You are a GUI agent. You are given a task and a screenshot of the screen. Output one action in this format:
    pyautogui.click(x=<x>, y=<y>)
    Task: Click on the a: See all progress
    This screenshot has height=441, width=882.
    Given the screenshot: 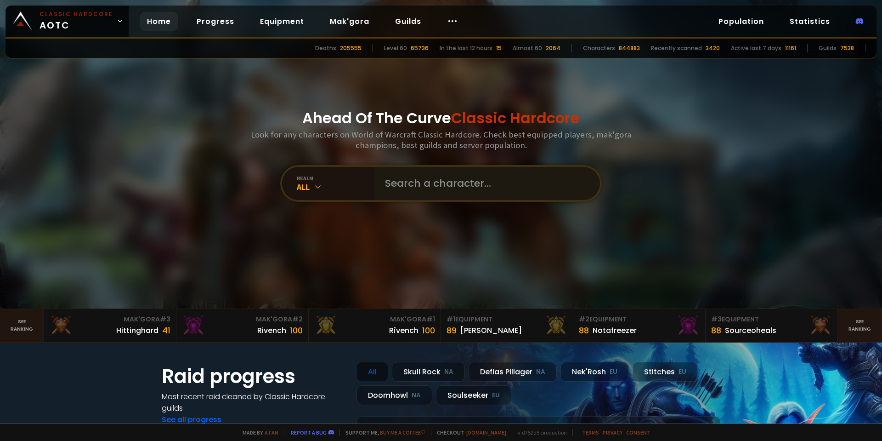 What is the action you would take?
    pyautogui.click(x=192, y=419)
    